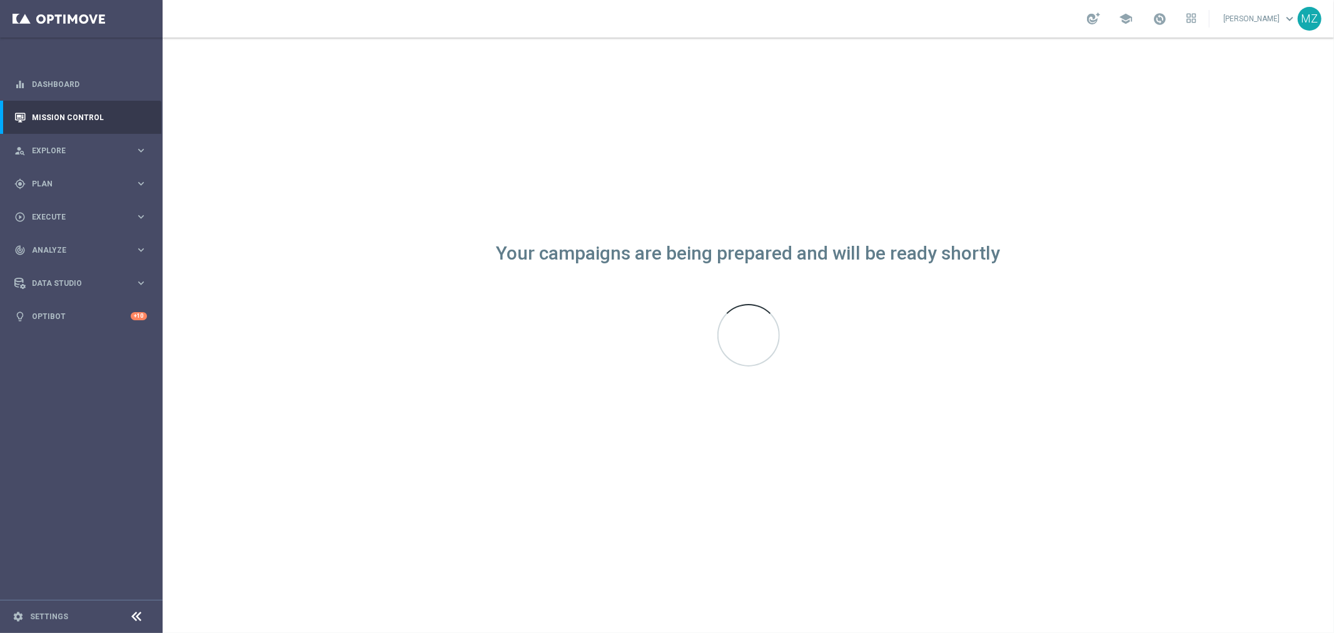 The height and width of the screenshot is (633, 1334). I want to click on div: MZ, so click(1309, 19).